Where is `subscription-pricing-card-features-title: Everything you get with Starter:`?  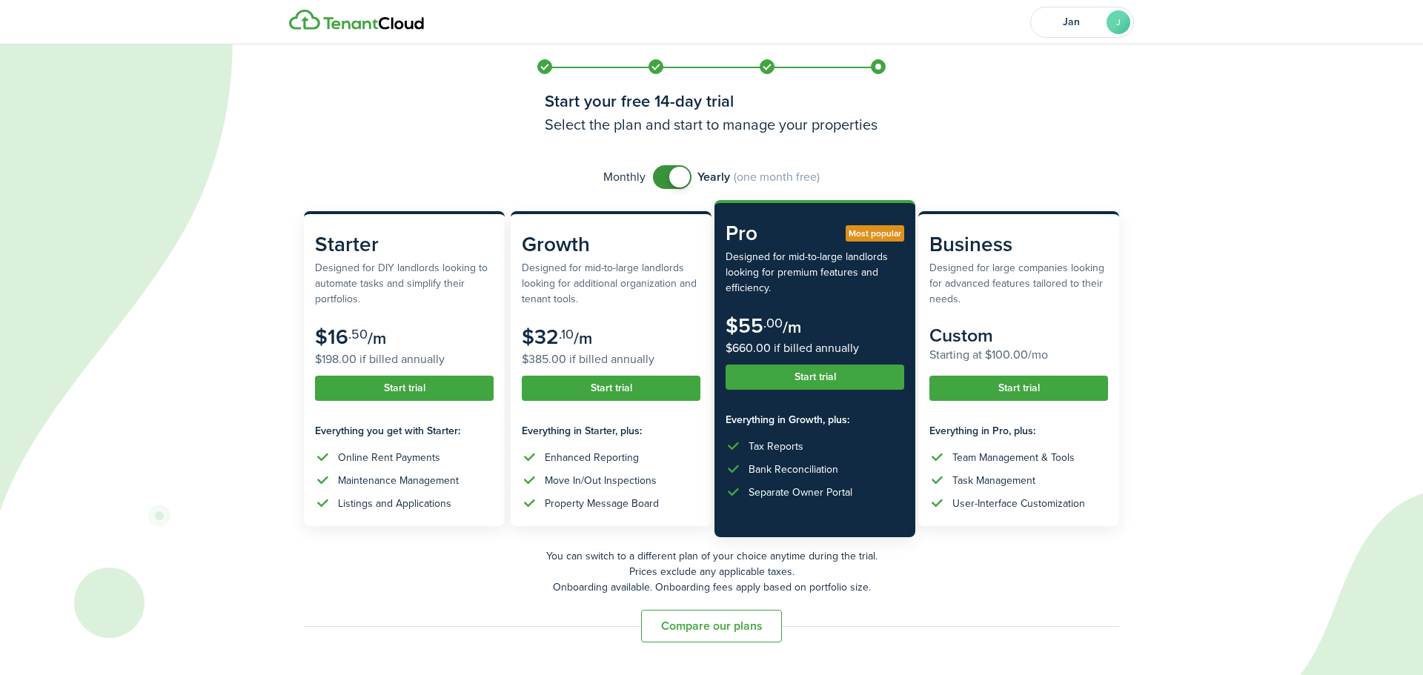 subscription-pricing-card-features-title: Everything you get with Starter: is located at coordinates (404, 431).